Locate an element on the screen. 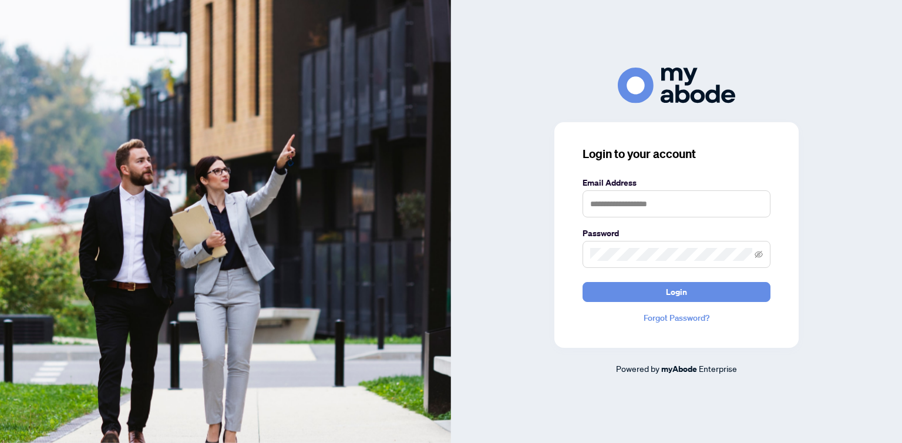 The image size is (902, 443). a: myAbode is located at coordinates (679, 369).